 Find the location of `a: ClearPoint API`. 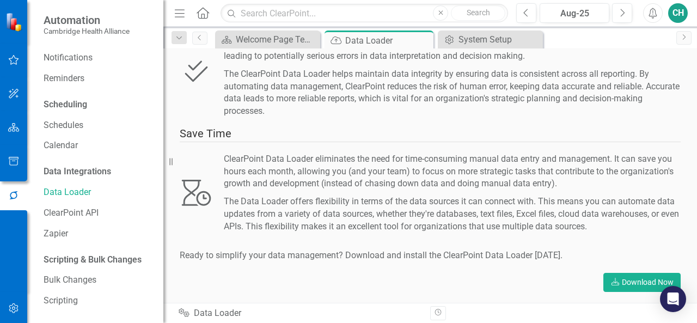

a: ClearPoint API is located at coordinates (98, 213).